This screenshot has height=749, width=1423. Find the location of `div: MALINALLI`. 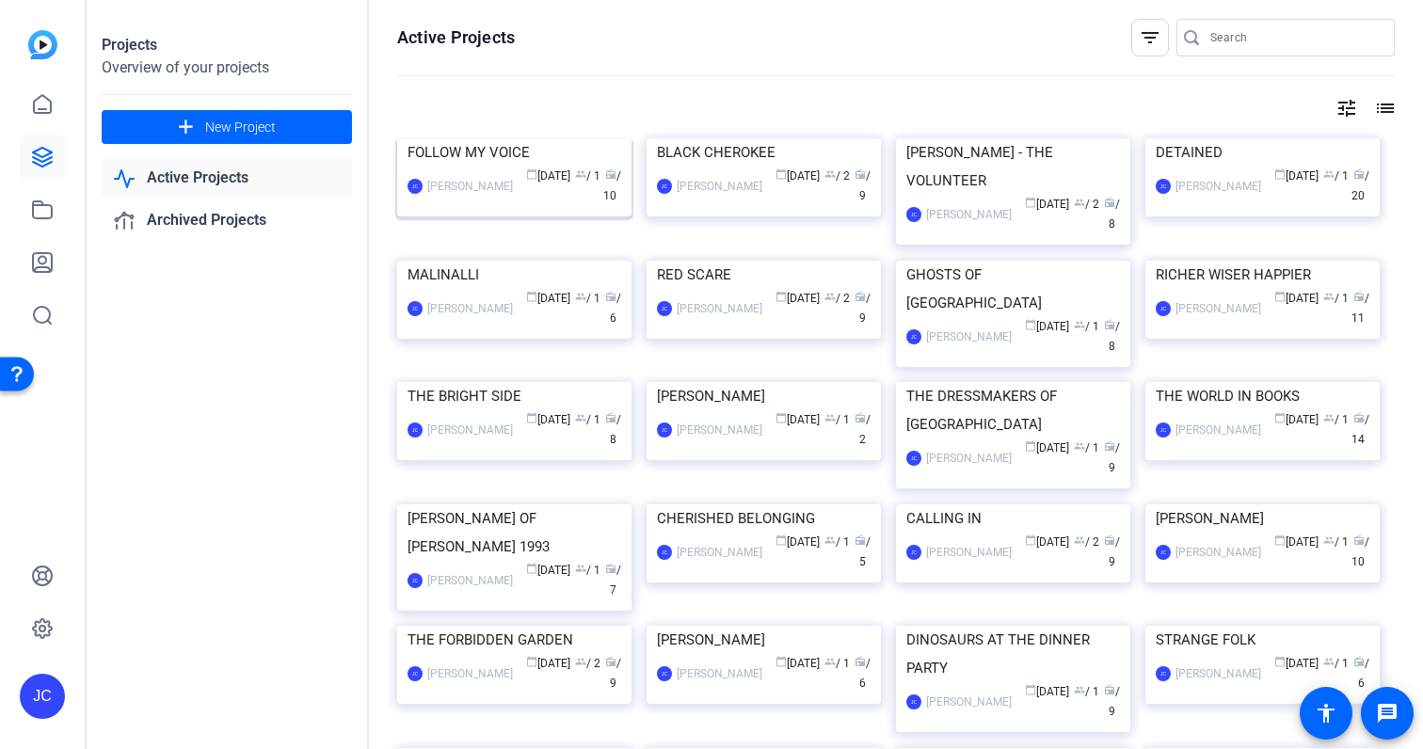

div: MALINALLI is located at coordinates (514, 275).